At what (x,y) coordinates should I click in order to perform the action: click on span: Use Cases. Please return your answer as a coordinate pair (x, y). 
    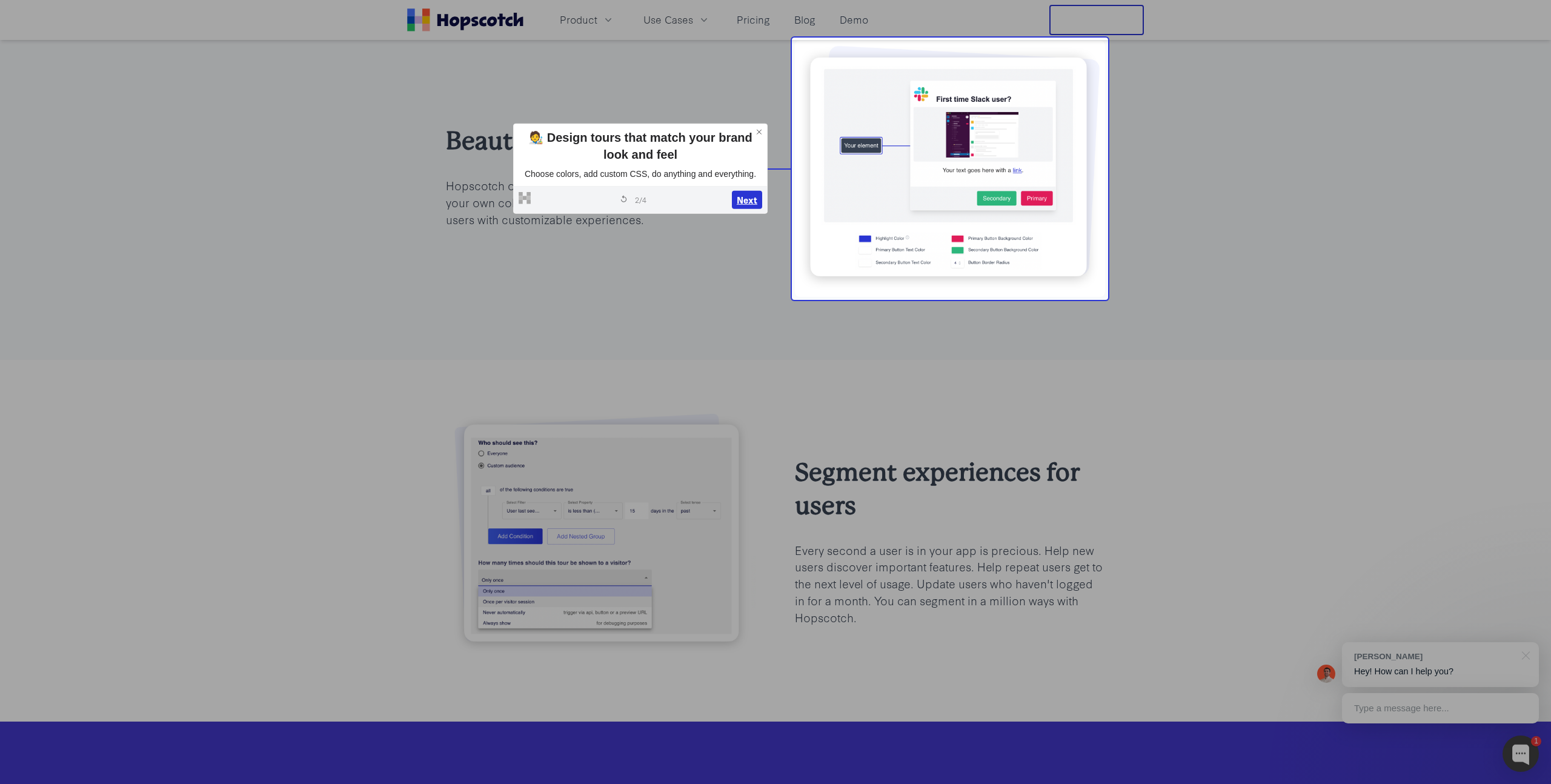
    Looking at the image, I should click on (669, 19).